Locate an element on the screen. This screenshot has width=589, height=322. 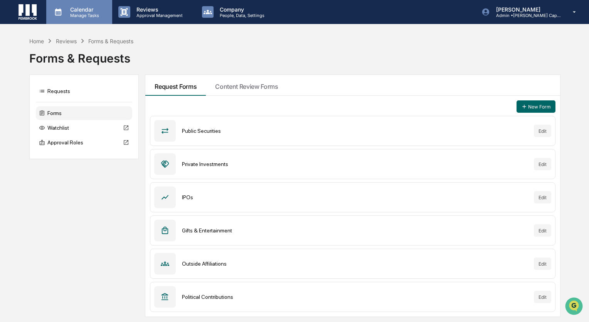
p: Manage Tasks is located at coordinates (83, 15).